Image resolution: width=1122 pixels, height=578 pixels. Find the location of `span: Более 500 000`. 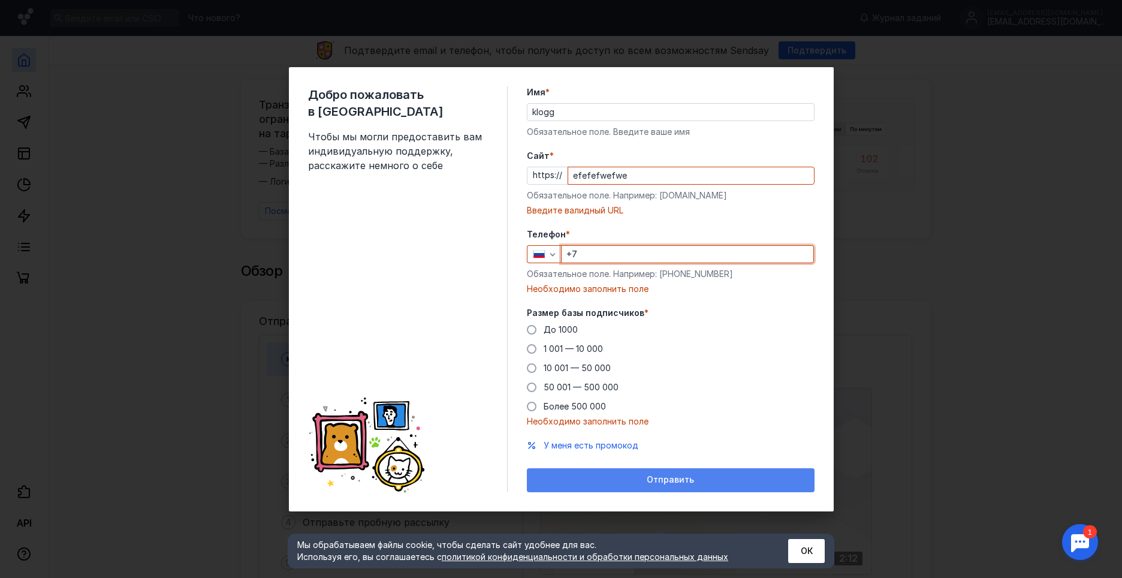

span: Более 500 000 is located at coordinates (575, 406).